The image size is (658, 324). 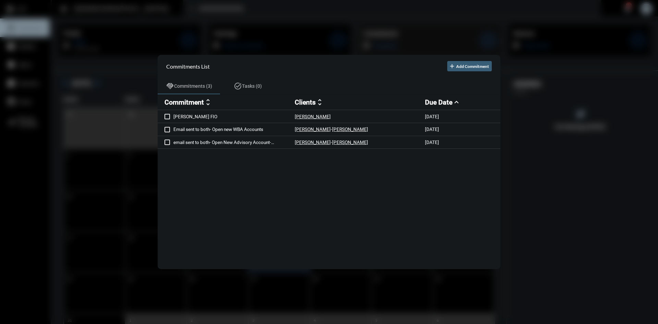 I want to click on button: Add Commitment, so click(x=470, y=66).